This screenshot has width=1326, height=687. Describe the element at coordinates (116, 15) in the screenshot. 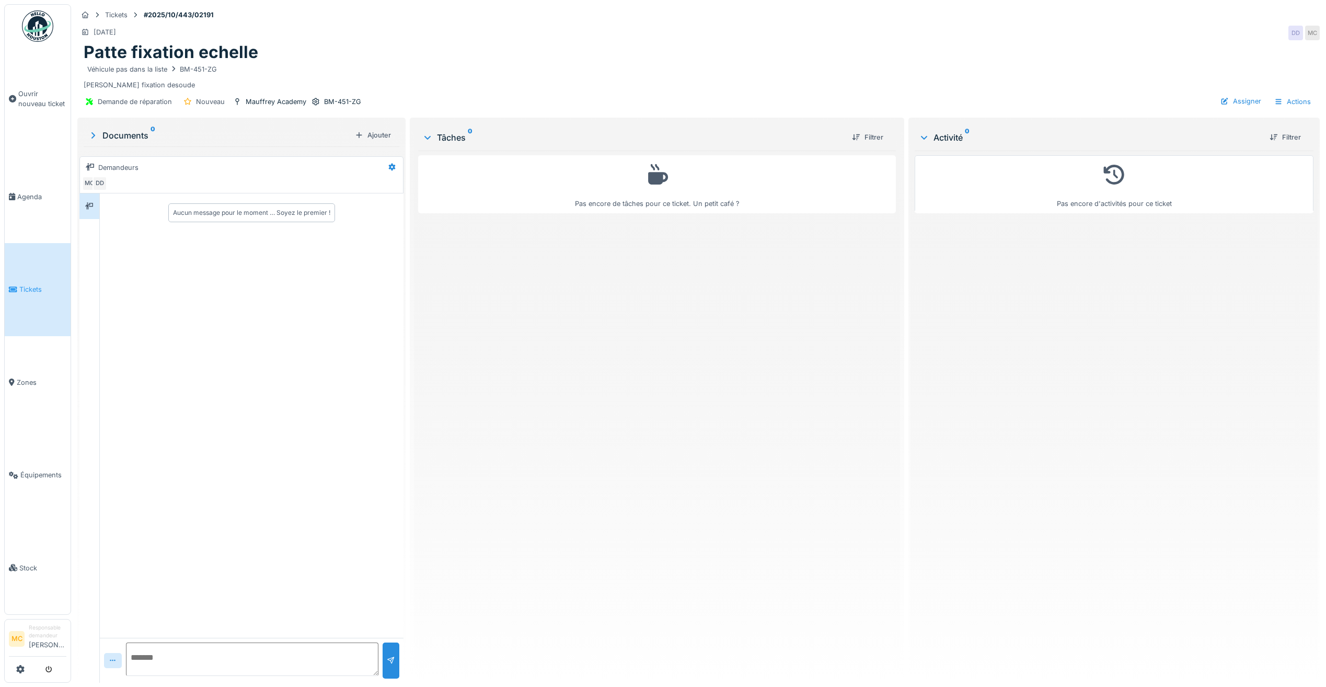

I see `div: Tickets` at that location.